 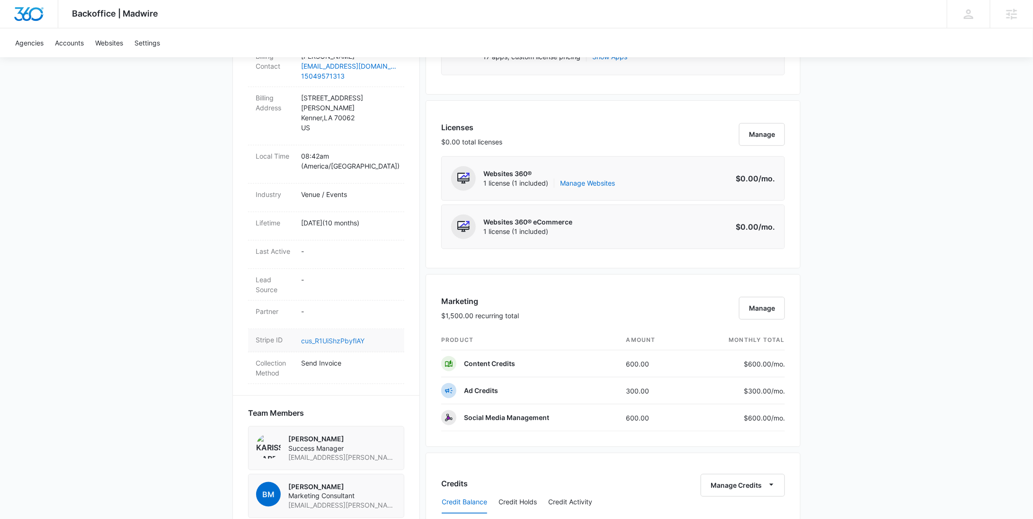 What do you see at coordinates (275, 285) in the screenshot?
I see `dt: Lead Source` at bounding box center [275, 285].